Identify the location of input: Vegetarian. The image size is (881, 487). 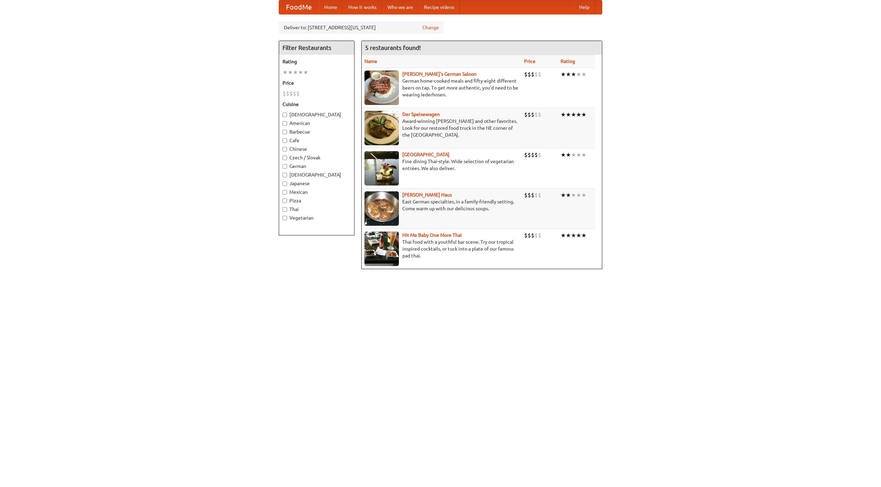
(285, 218).